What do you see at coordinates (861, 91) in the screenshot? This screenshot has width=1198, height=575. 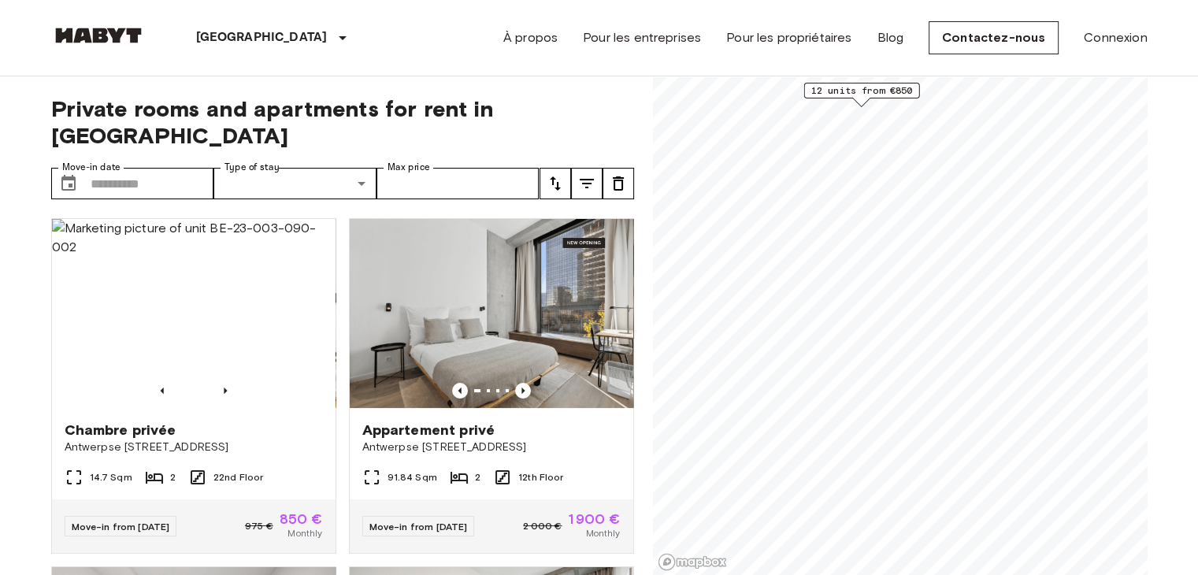 I see `span: 12 units from €850` at bounding box center [861, 91].